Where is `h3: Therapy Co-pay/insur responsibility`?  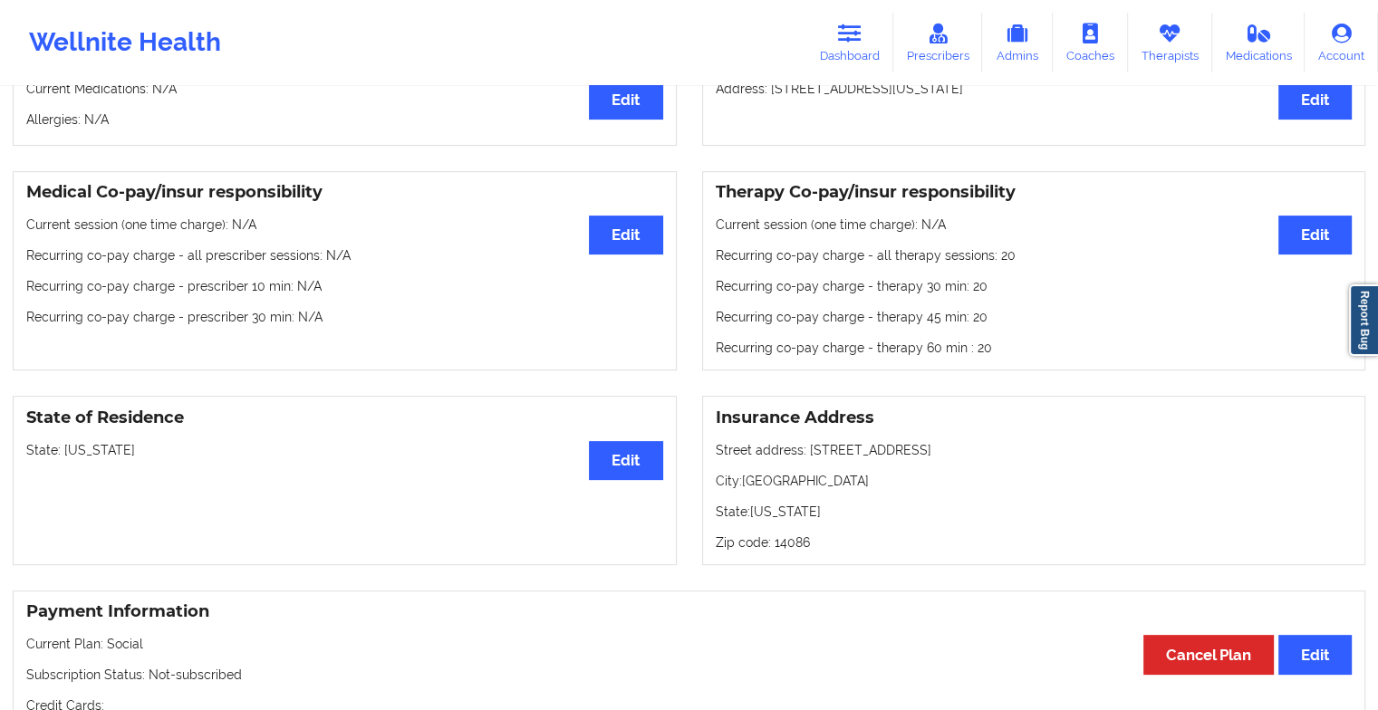 h3: Therapy Co-pay/insur responsibility is located at coordinates (1034, 192).